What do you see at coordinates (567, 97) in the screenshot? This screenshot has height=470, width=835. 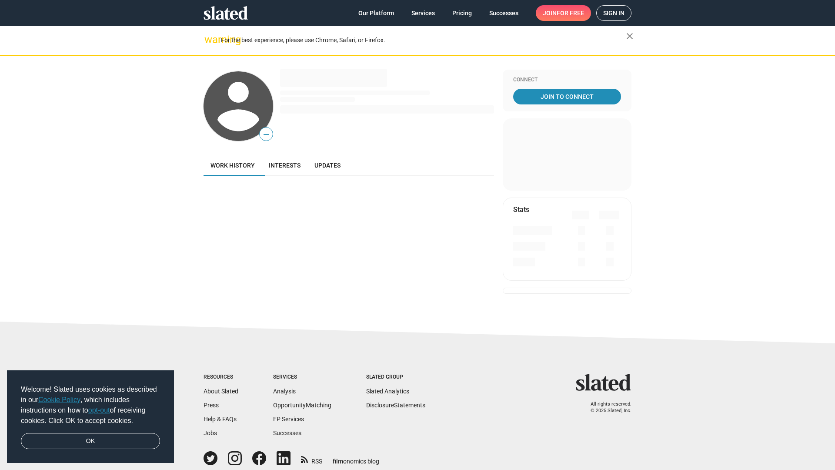 I see `span: Join To Connect` at bounding box center [567, 97].